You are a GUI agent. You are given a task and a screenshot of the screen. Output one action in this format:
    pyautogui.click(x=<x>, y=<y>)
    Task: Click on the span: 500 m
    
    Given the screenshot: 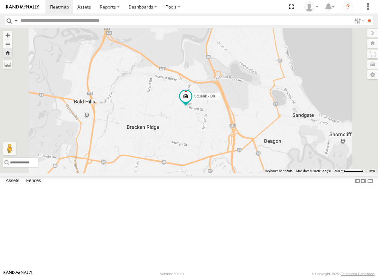 What is the action you would take?
    pyautogui.click(x=339, y=171)
    